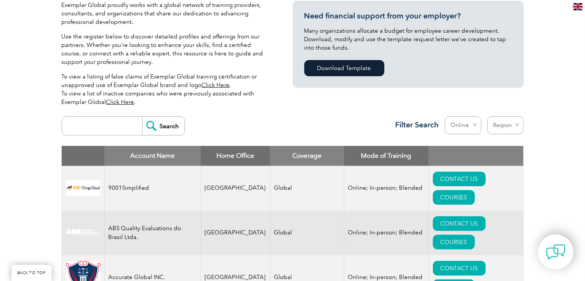 The image size is (585, 281). I want to click on th: : activate to sort column ascending, so click(476, 156).